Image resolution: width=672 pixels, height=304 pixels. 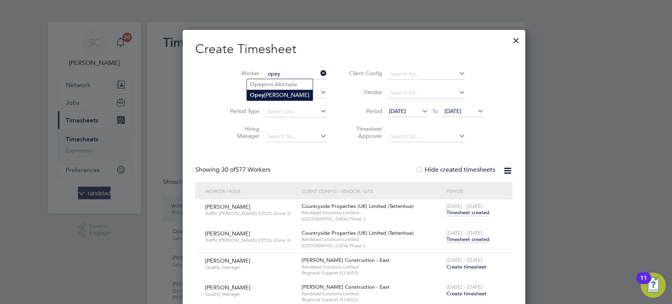 What do you see at coordinates (474, 191) in the screenshot?
I see `div: Period` at bounding box center [474, 191].